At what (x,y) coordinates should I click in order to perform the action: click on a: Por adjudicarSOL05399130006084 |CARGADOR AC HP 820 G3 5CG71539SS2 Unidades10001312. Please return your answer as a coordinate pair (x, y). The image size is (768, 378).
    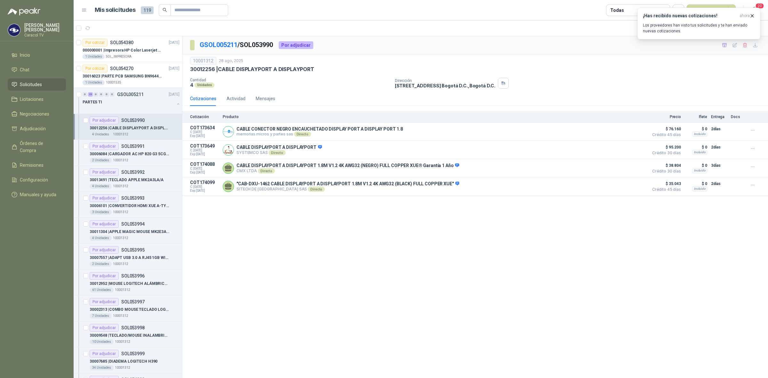
    Looking at the image, I should click on (128, 153).